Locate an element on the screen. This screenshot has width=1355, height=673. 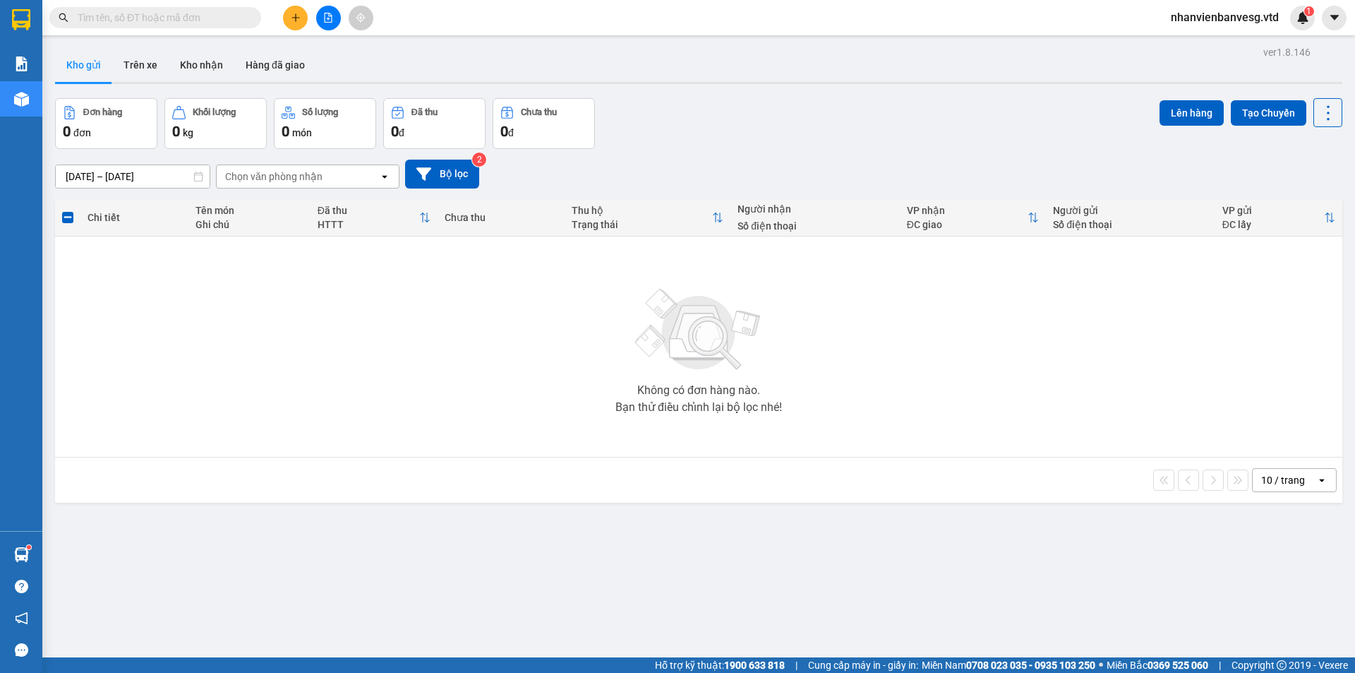
button: Kho nhận is located at coordinates (201, 65).